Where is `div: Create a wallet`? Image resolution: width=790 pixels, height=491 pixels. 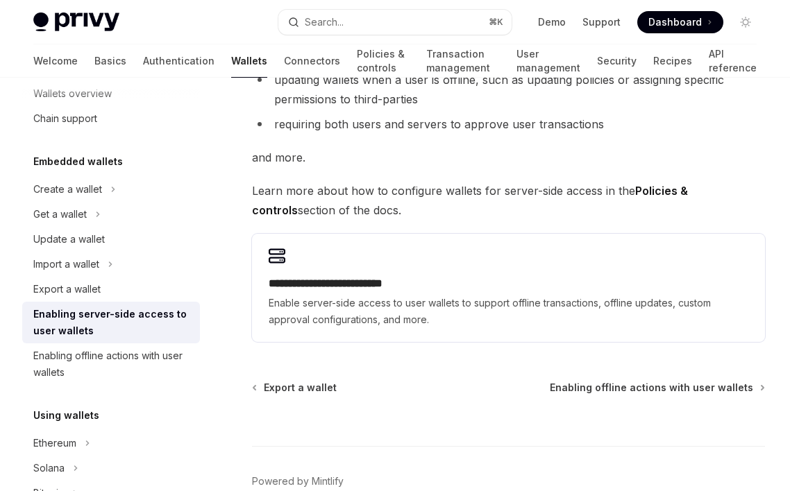 div: Create a wallet is located at coordinates (67, 189).